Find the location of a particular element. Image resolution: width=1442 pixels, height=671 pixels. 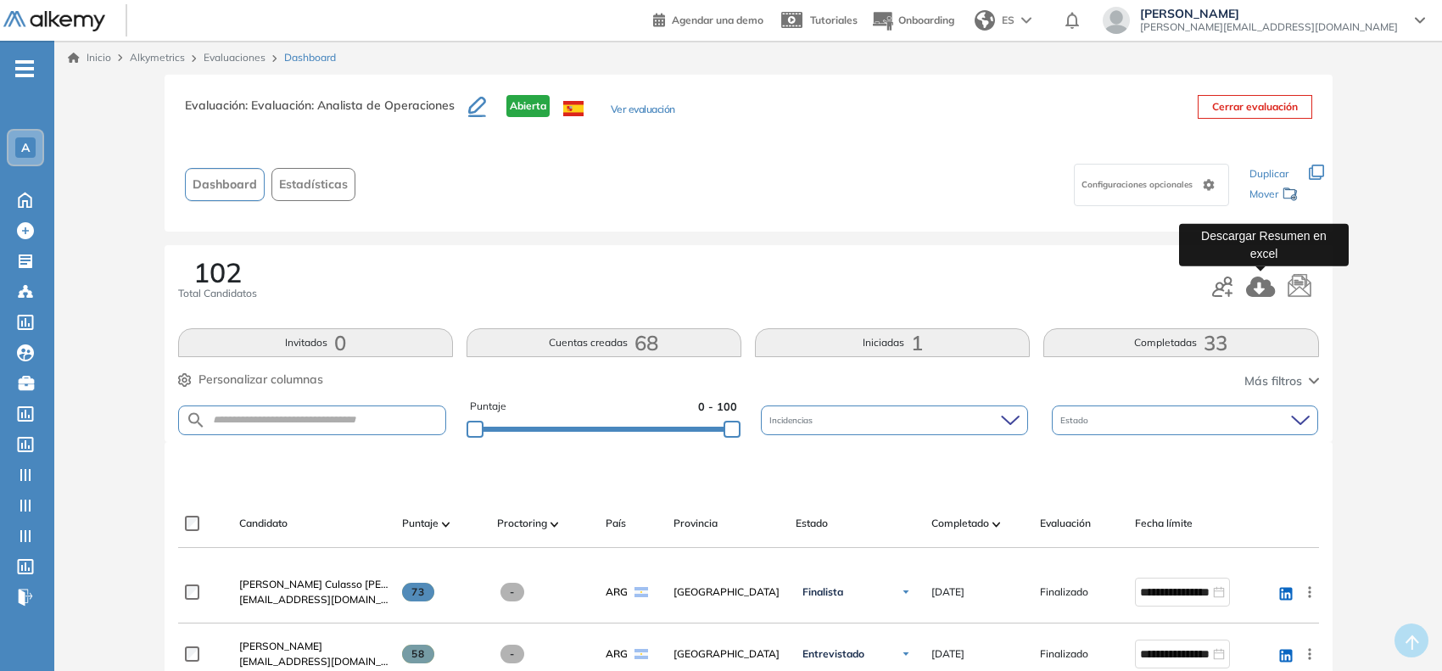

div: Configuraciones opcionales is located at coordinates (1151, 185).